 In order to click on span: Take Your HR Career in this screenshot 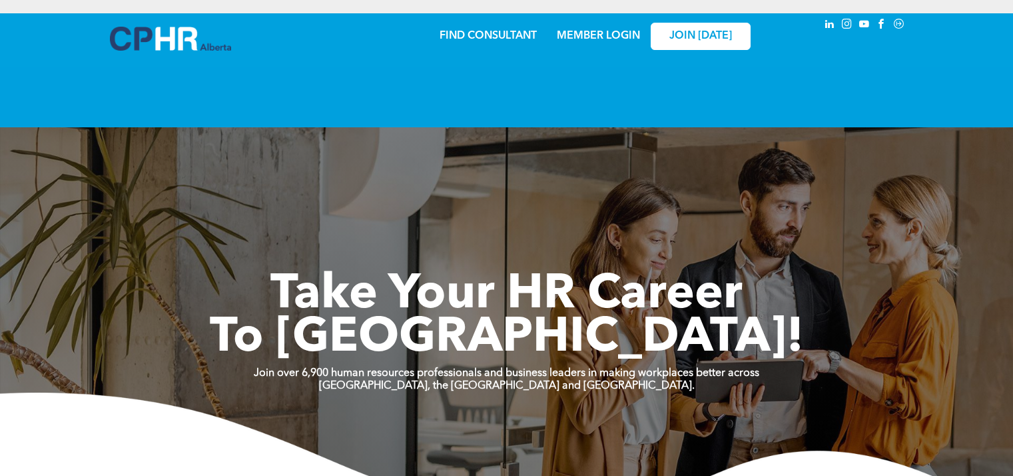, I will do `click(506, 295)`.